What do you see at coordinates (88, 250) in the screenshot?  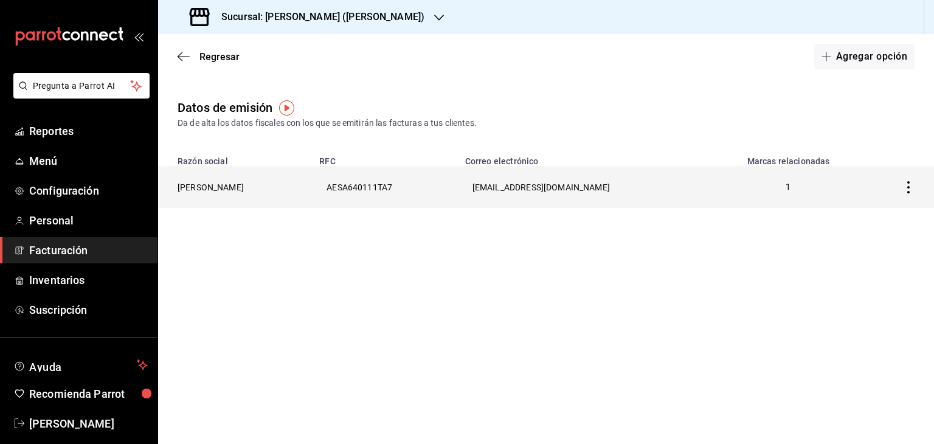 I see `span: Facturación` at bounding box center [88, 250].